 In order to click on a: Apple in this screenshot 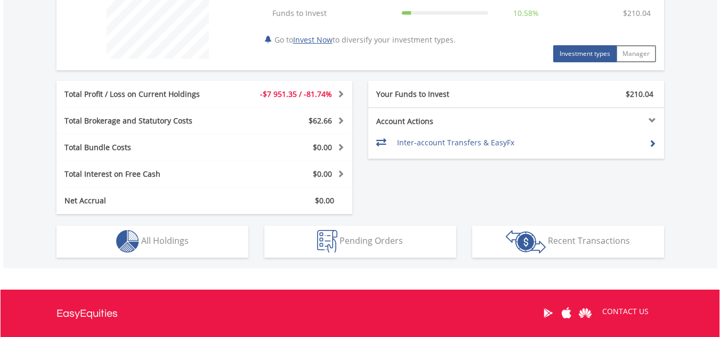, I will do `click(566, 313)`.